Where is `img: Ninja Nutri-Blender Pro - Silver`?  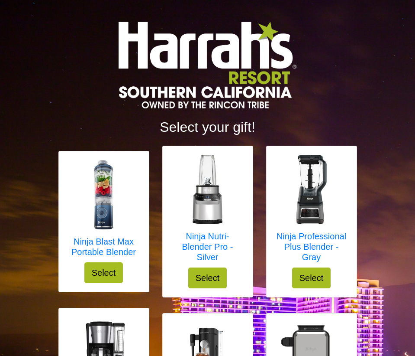
img: Ninja Nutri-Blender Pro - Silver is located at coordinates (208, 189).